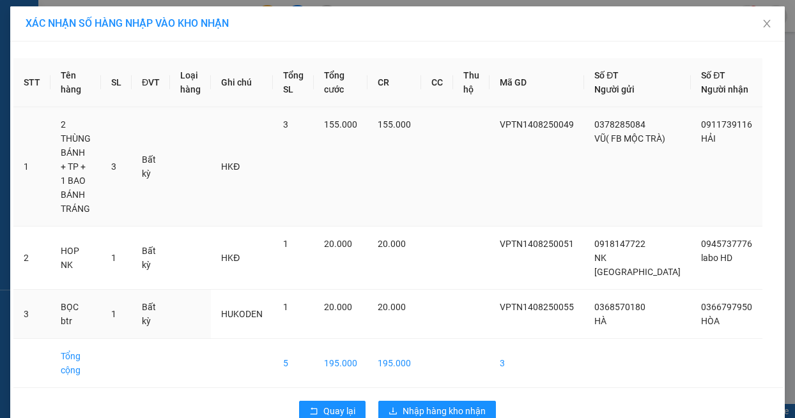 The width and height of the screenshot is (795, 418). I want to click on th: STT, so click(32, 82).